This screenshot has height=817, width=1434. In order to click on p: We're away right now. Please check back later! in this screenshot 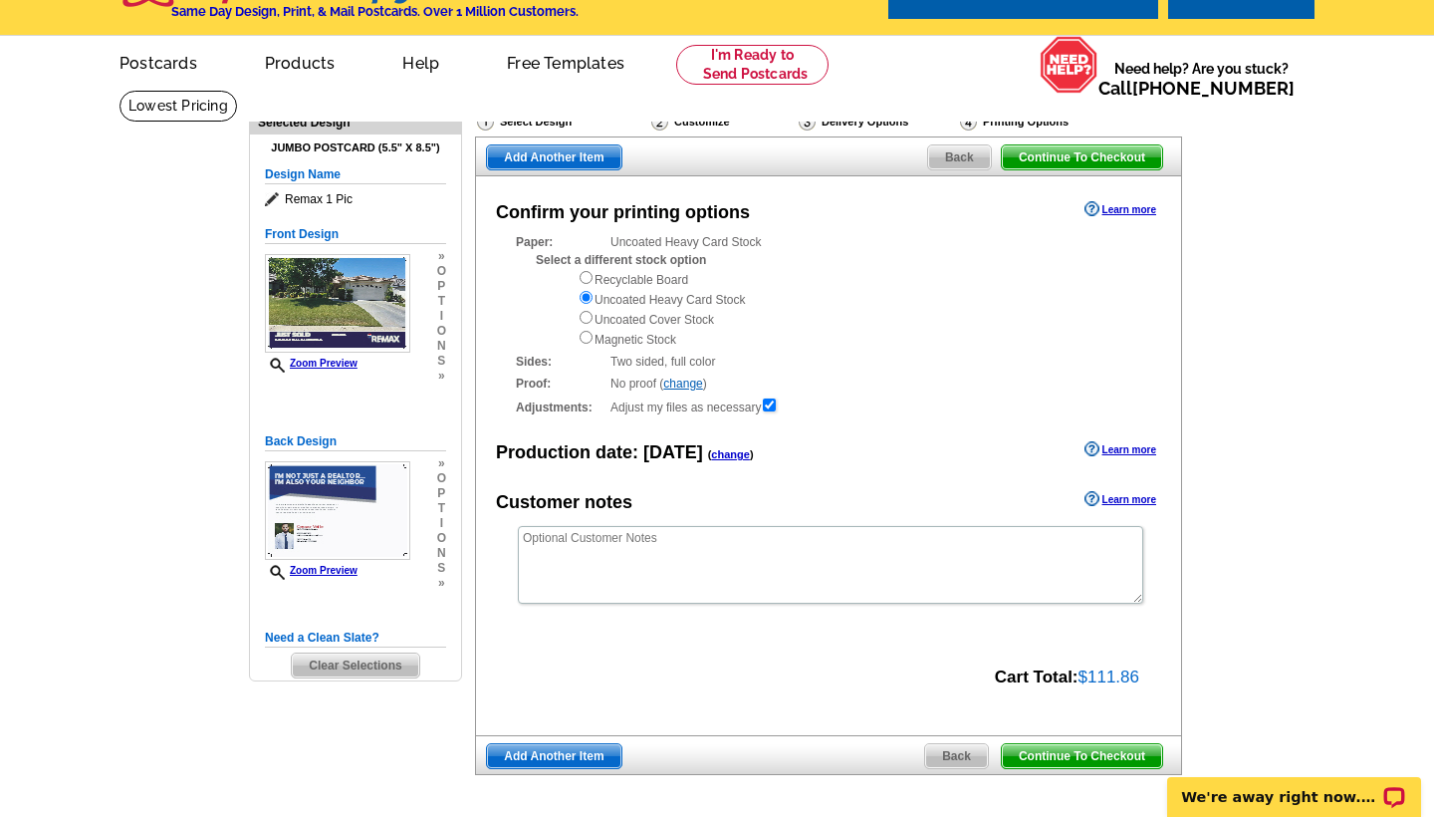, I will do `click(126, 43)`.